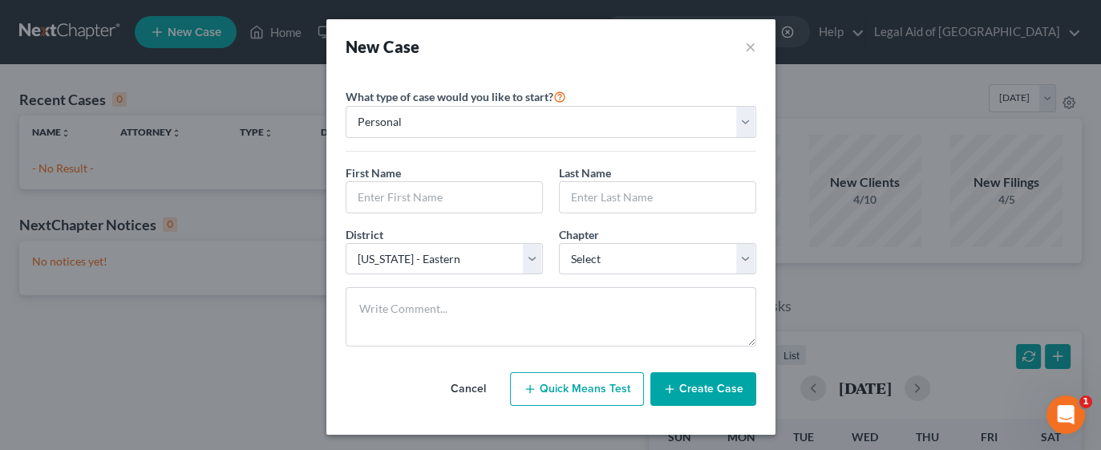 This screenshot has width=1101, height=450. Describe the element at coordinates (704, 389) in the screenshot. I see `button: Create Case` at that location.